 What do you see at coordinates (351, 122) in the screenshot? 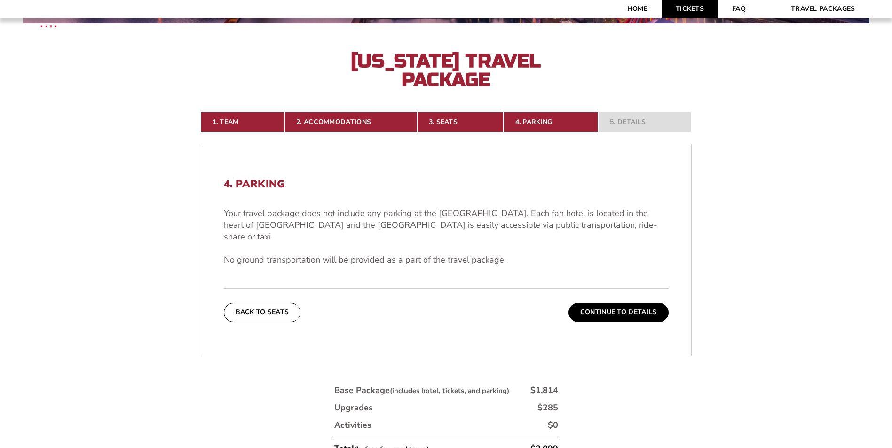
I see `a: 2. Accommodations` at bounding box center [351, 122].